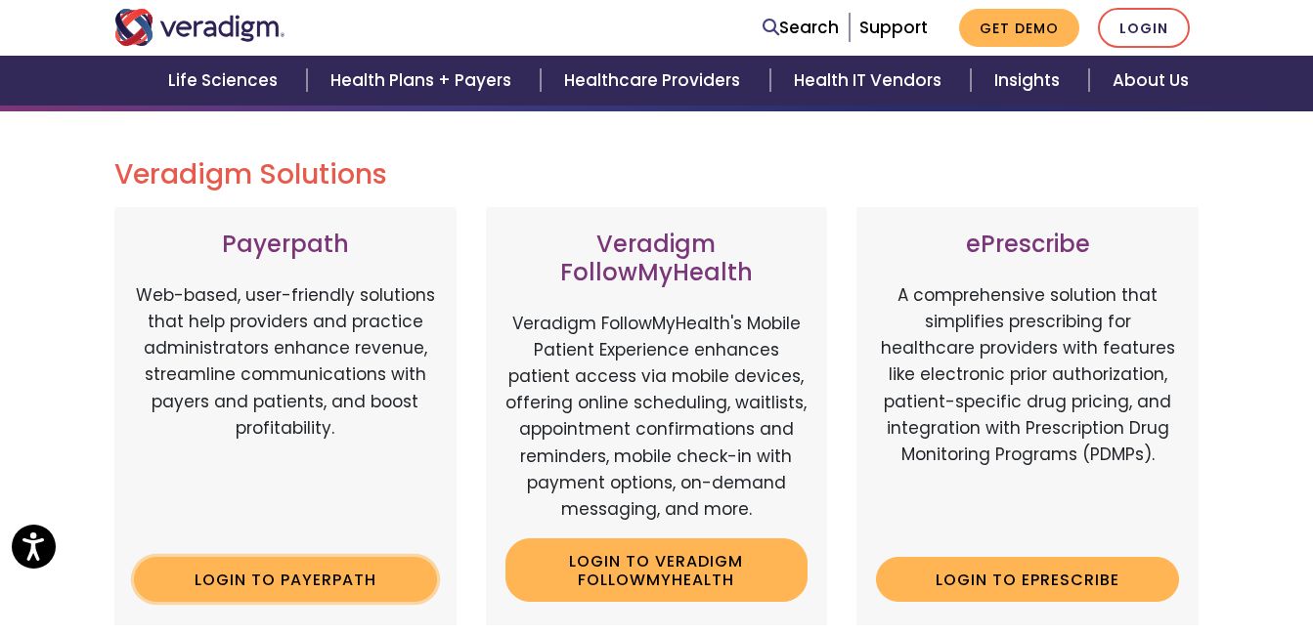 This screenshot has height=635, width=1313. What do you see at coordinates (870, 80) in the screenshot?
I see `a: Health IT Vendors` at bounding box center [870, 80].